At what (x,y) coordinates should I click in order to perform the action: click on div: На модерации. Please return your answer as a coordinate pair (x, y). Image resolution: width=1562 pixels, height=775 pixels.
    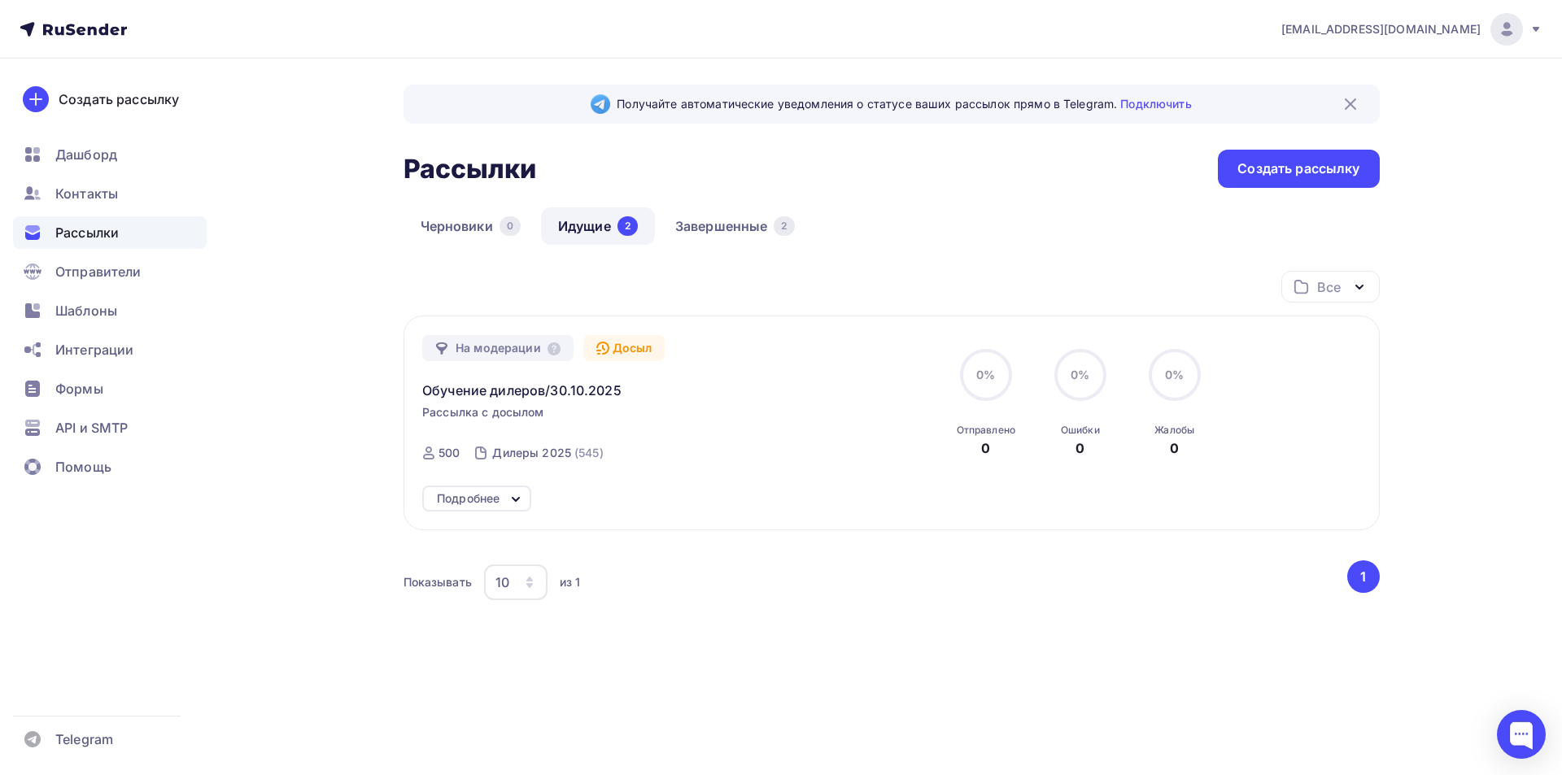
    Looking at the image, I should click on (498, 348).